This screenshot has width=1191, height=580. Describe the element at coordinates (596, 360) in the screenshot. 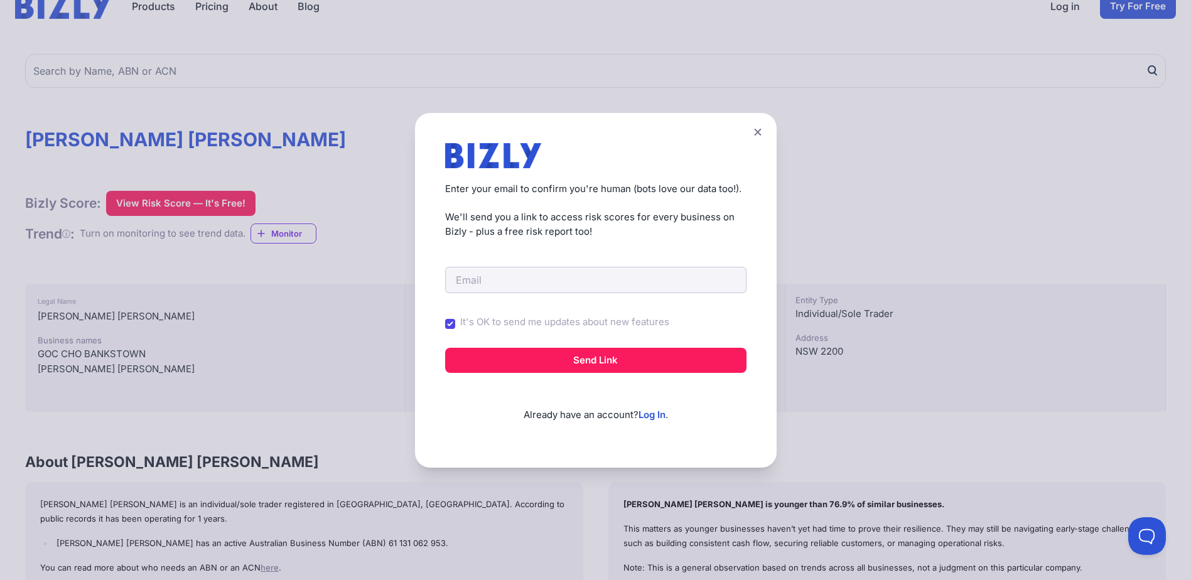

I see `button: Send Link` at that location.